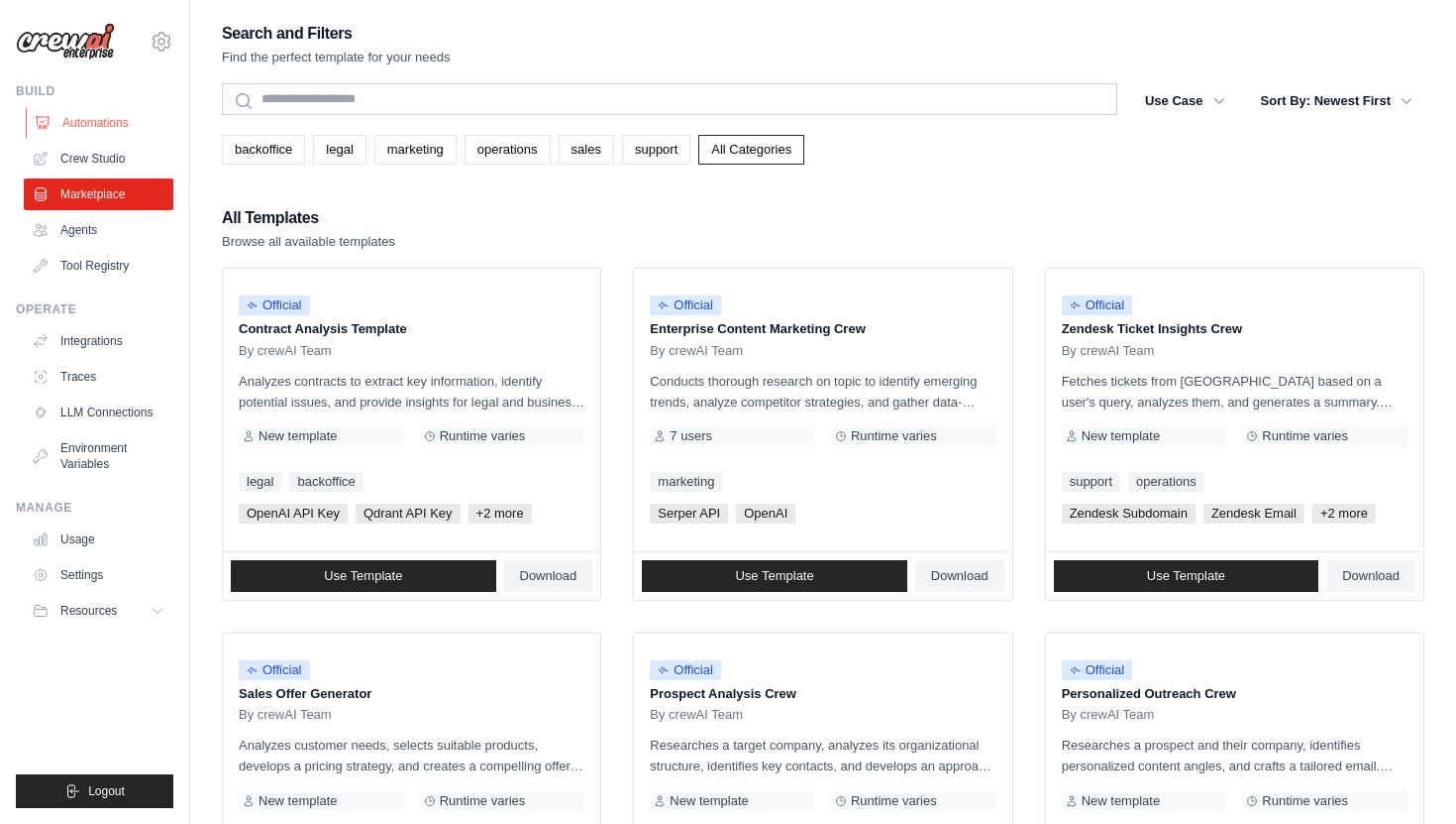 The image size is (1456, 824). What do you see at coordinates (308, 241) in the screenshot?
I see `p: Browse all available templates` at bounding box center [308, 241].